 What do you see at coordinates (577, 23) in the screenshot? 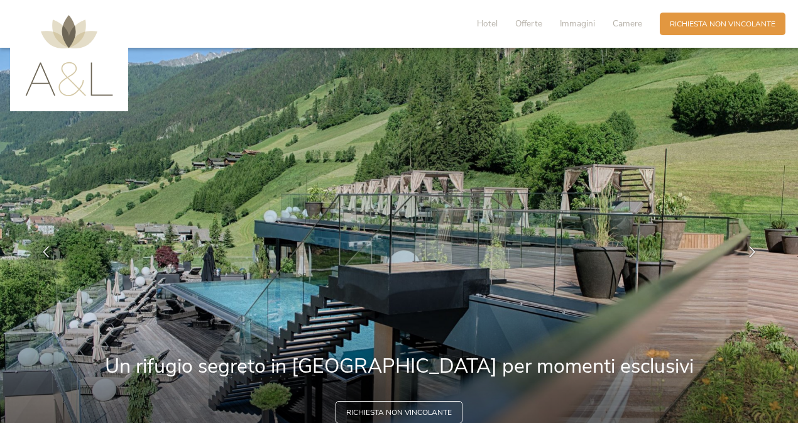
I see `span: Immagini` at bounding box center [577, 23].